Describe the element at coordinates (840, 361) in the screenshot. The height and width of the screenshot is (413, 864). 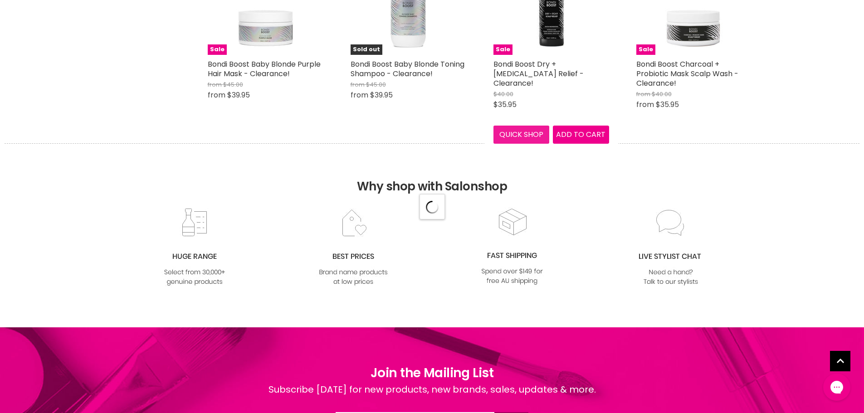
I see `a: Back to top` at that location.